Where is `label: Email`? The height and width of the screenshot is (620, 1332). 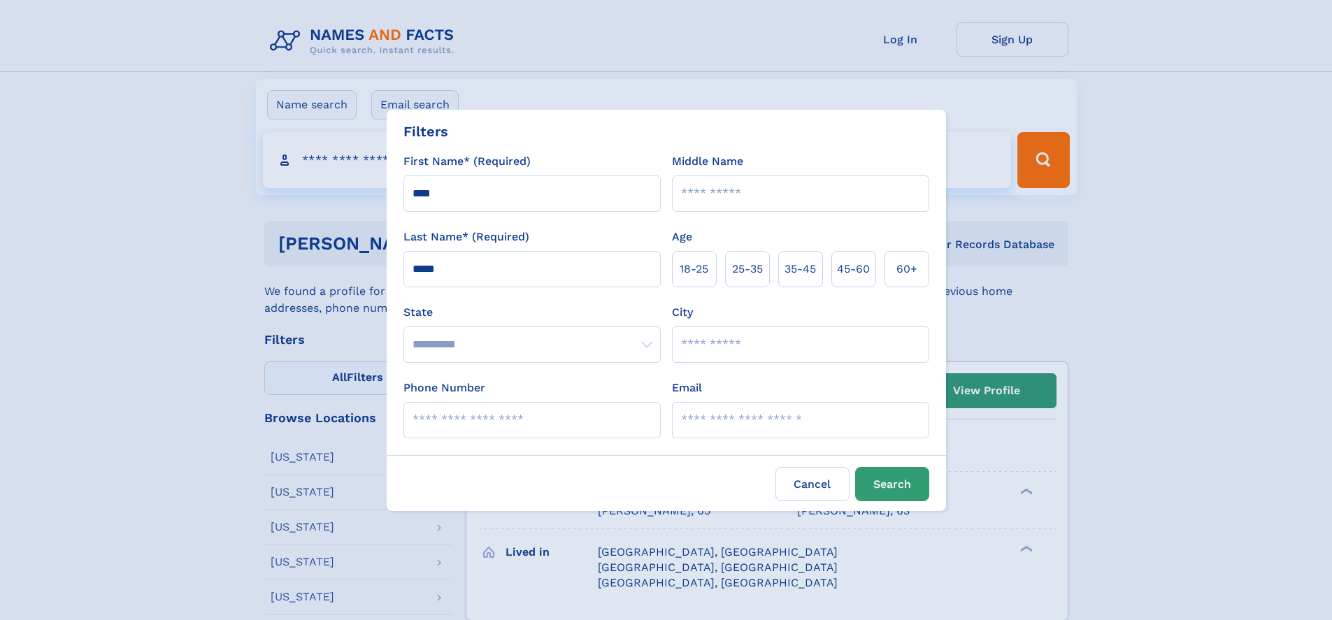 label: Email is located at coordinates (686, 388).